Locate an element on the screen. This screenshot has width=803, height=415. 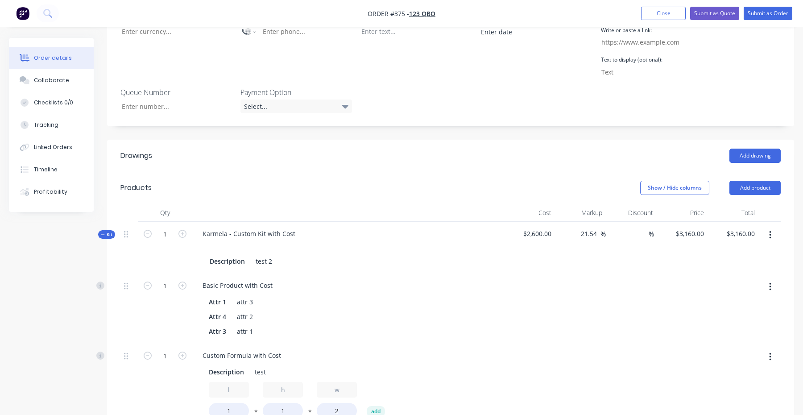
div: Timeline is located at coordinates (45, 169).